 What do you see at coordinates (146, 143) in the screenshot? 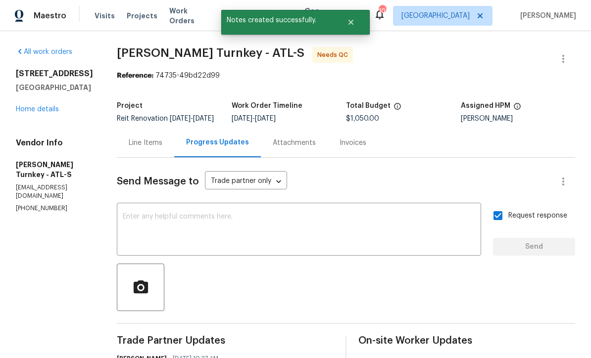
I see `div: Line Items` at bounding box center [146, 143].